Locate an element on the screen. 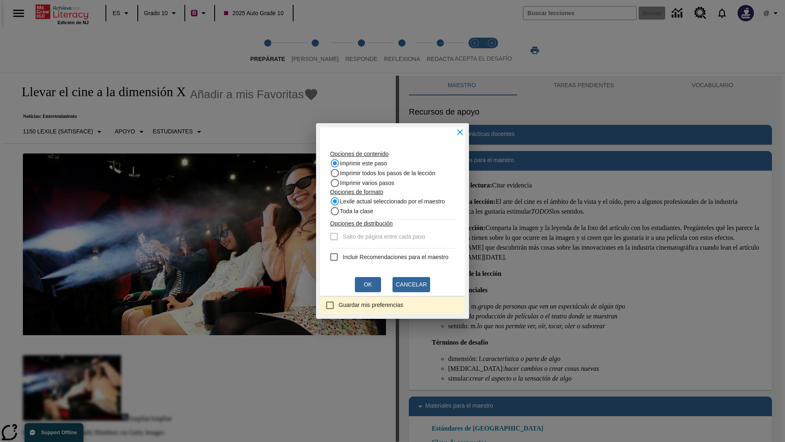  button: Ok, Se abrirá en una nueva ventana o pestaña is located at coordinates (368, 284).